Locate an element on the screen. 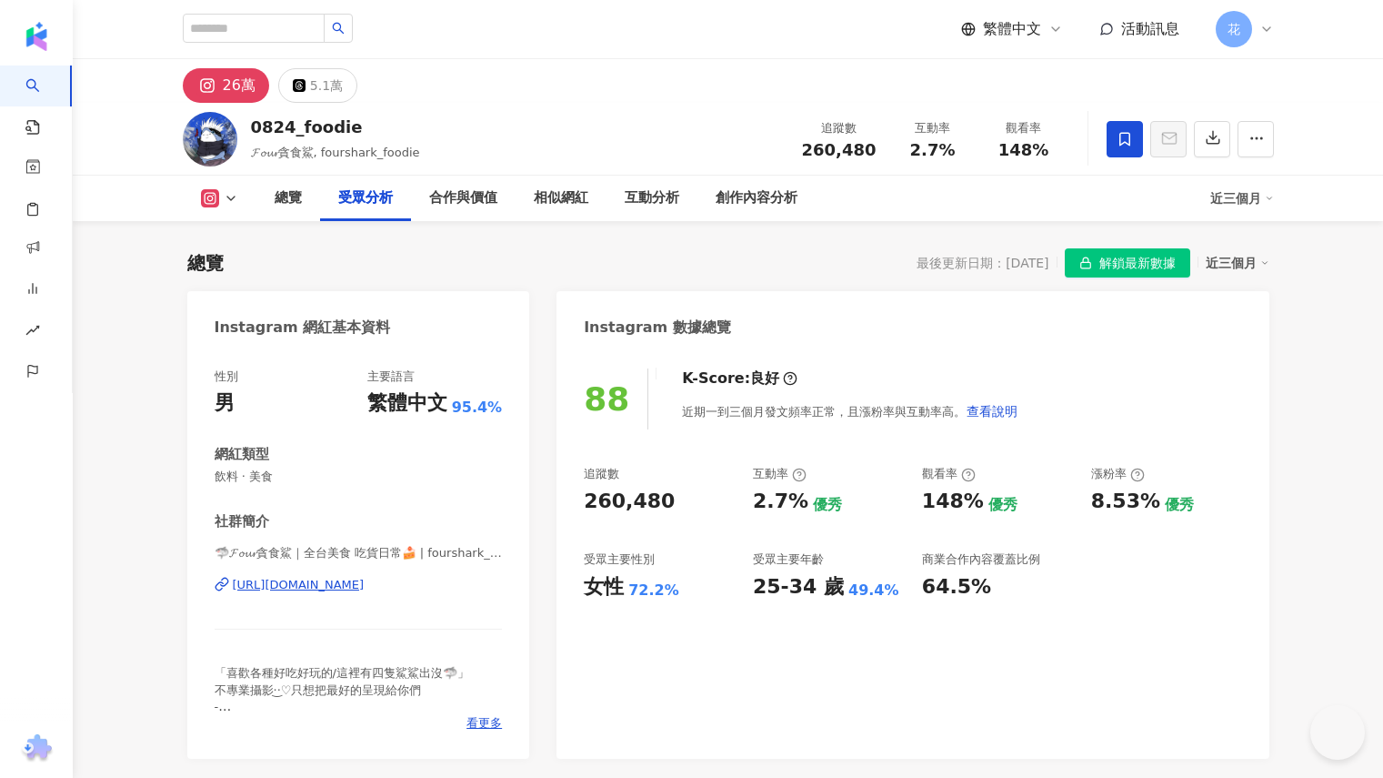  div: 49.4% is located at coordinates (874, 590).